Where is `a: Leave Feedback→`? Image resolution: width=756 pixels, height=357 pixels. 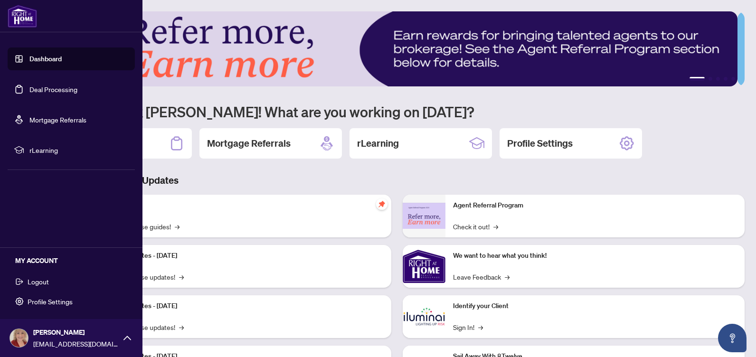 a: Leave Feedback→ is located at coordinates (481, 277).